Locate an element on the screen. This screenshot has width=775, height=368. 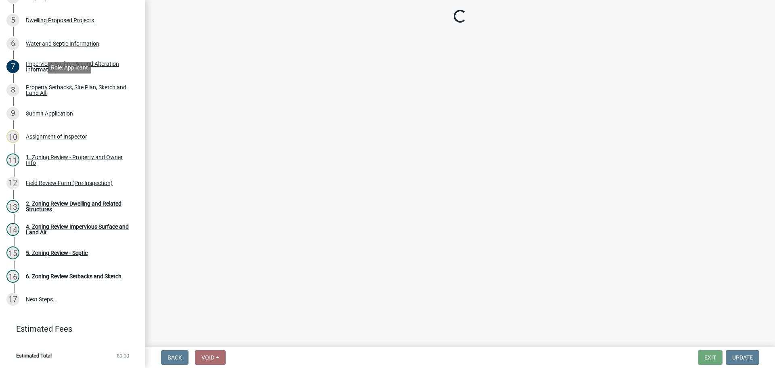
button: Exit is located at coordinates (710, 357).